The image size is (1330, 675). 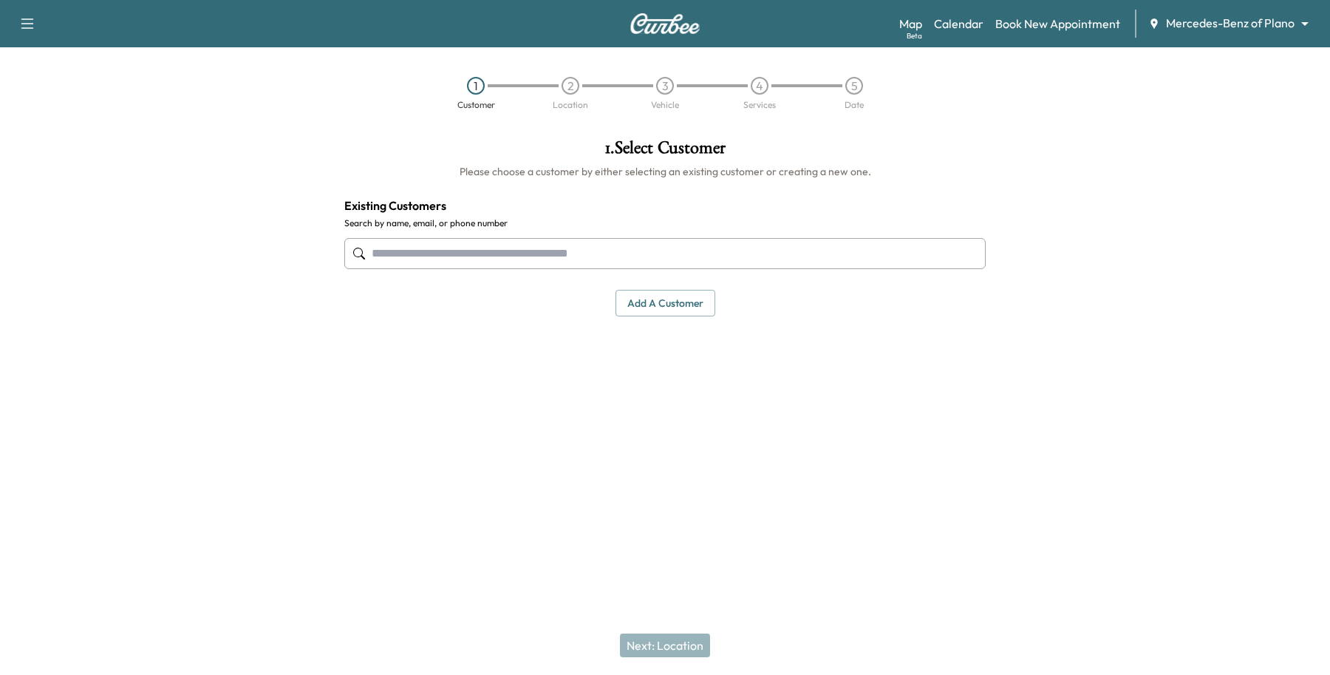 What do you see at coordinates (476, 105) in the screenshot?
I see `div: Customer` at bounding box center [476, 105].